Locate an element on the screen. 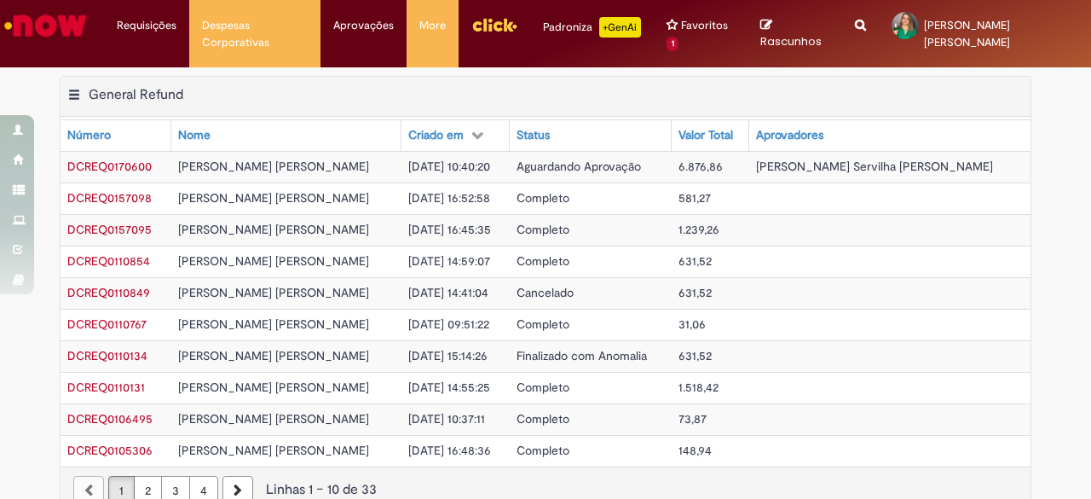  a: Abrir Registro: DCREQ0110767 is located at coordinates (107, 324).